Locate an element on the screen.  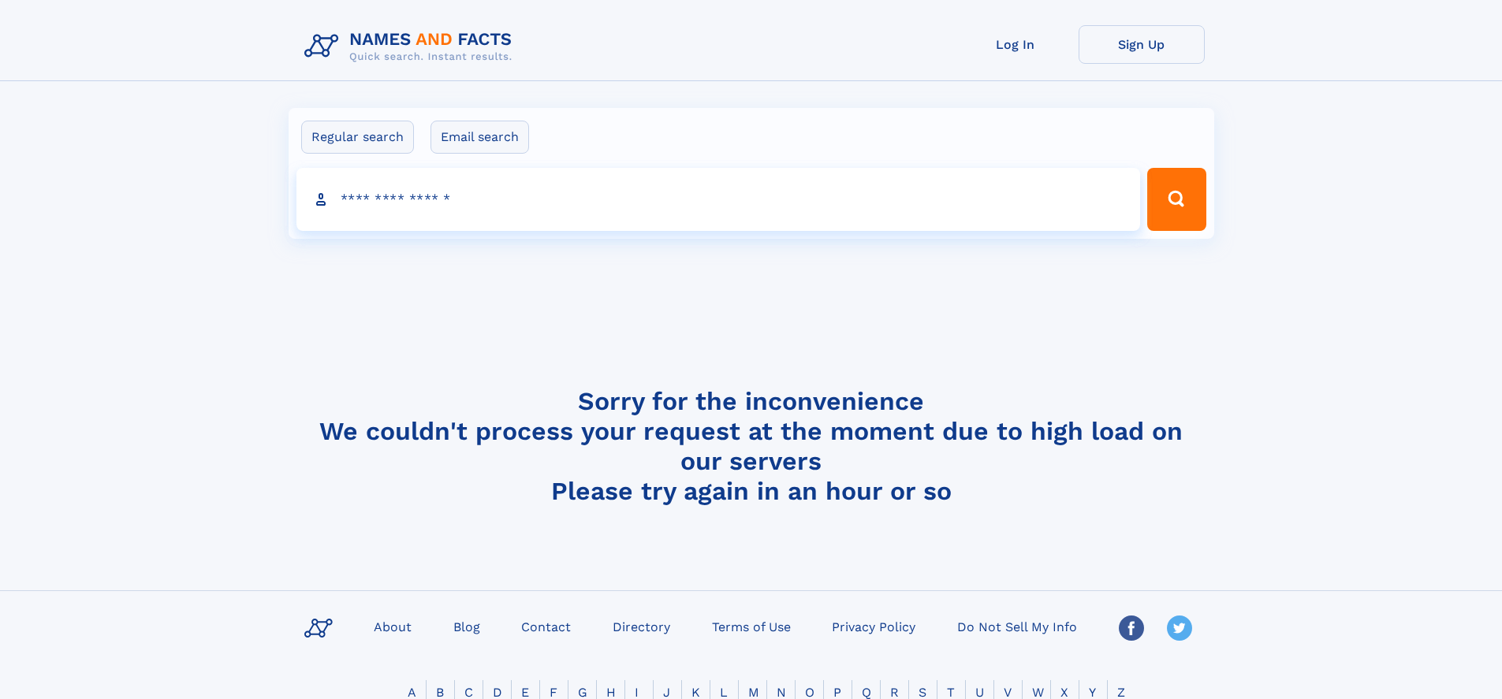
a: Terms of Use is located at coordinates (752, 626).